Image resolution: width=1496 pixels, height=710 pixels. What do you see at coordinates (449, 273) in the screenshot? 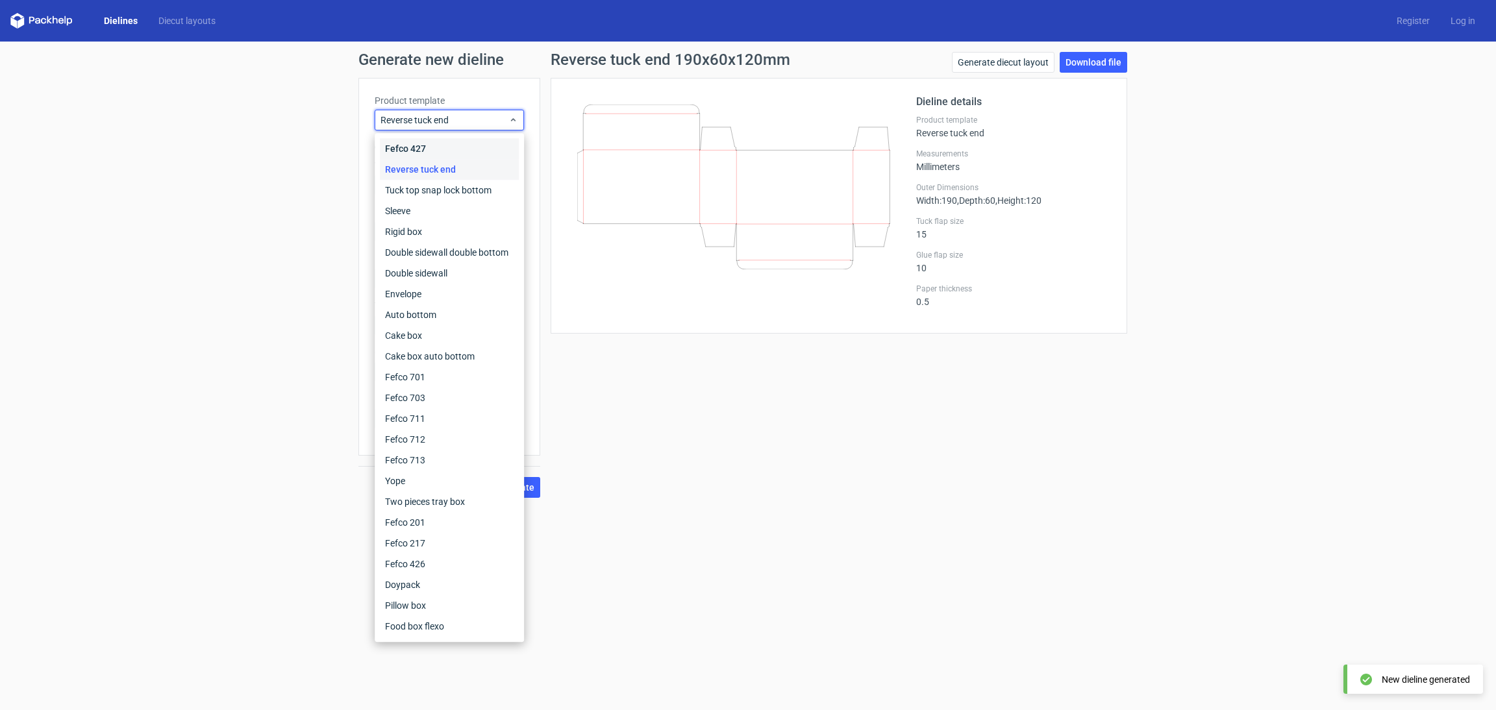
I see `div: Double sidewall` at bounding box center [449, 273].